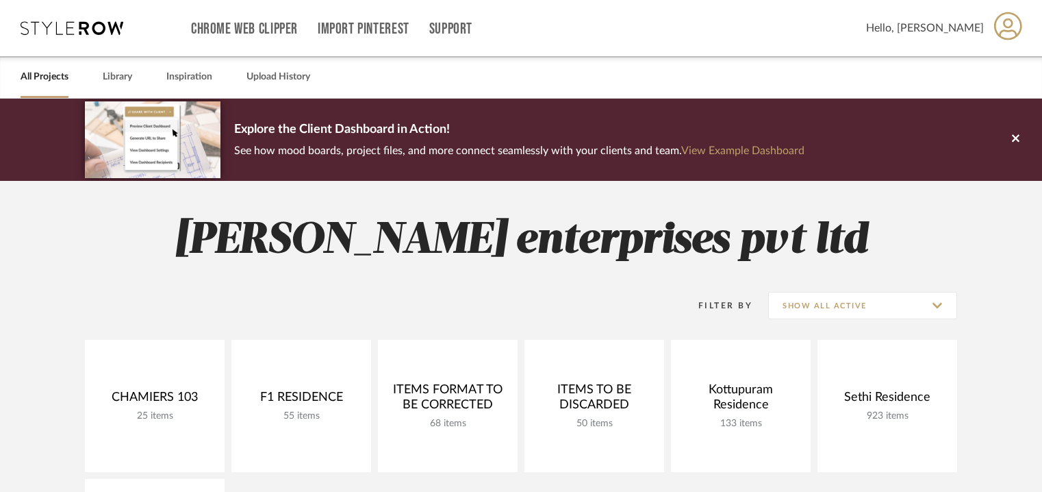 This screenshot has width=1042, height=492. Describe the element at coordinates (189, 77) in the screenshot. I see `a: Inspiration` at that location.